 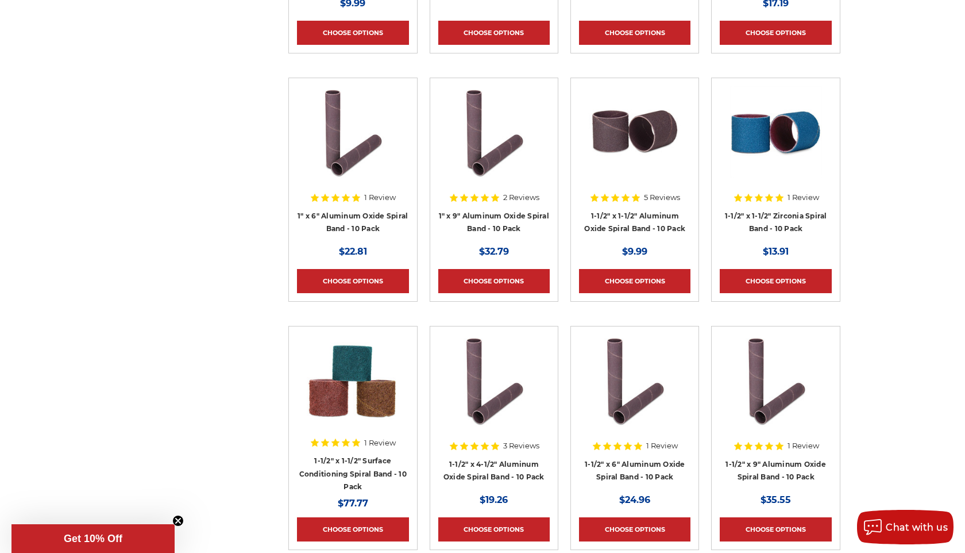 I want to click on img: 1" x 9" Spiral Bands Aluminum Oxide, so click(x=494, y=132).